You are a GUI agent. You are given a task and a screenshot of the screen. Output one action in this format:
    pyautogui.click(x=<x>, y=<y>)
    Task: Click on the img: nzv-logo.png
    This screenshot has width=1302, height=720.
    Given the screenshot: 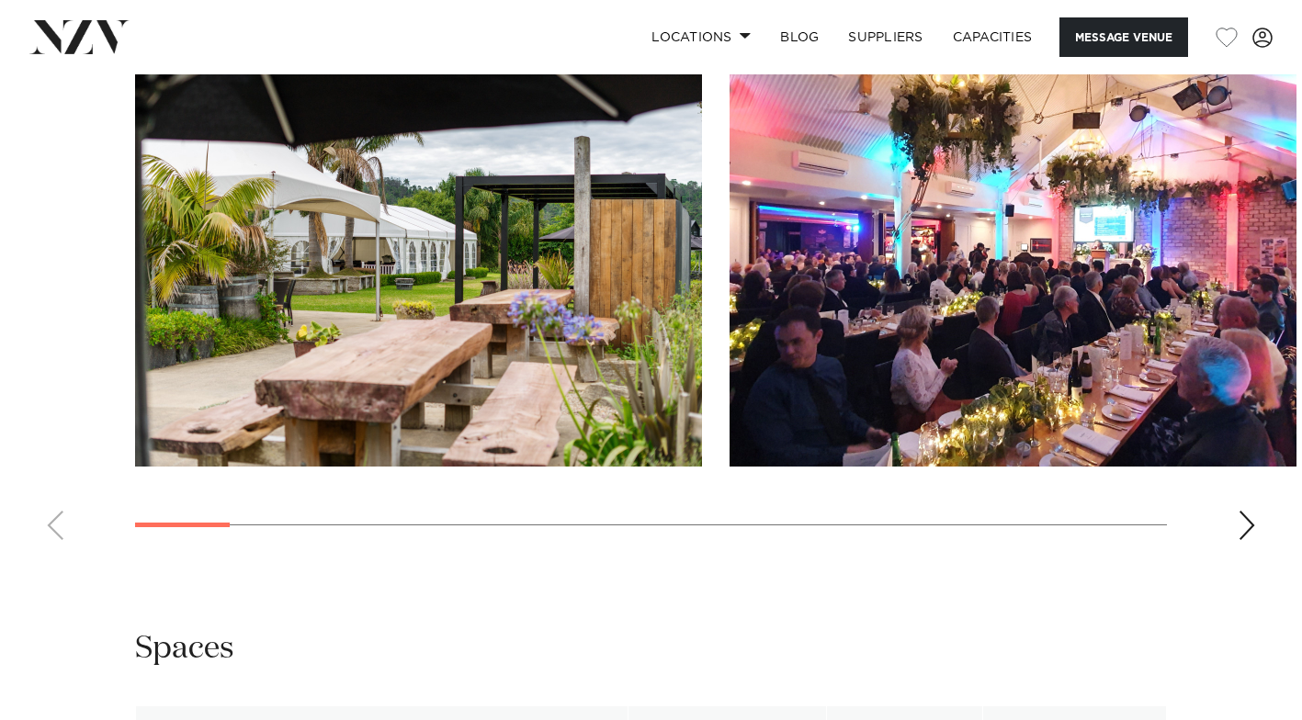 What is the action you would take?
    pyautogui.click(x=79, y=37)
    